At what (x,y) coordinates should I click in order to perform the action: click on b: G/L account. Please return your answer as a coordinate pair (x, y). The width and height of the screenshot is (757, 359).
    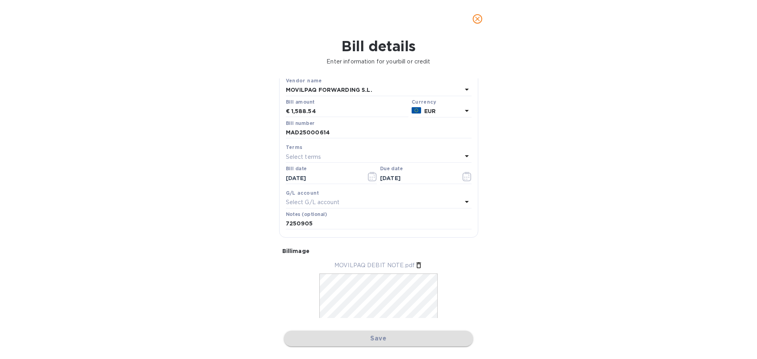
    Looking at the image, I should click on (303, 193).